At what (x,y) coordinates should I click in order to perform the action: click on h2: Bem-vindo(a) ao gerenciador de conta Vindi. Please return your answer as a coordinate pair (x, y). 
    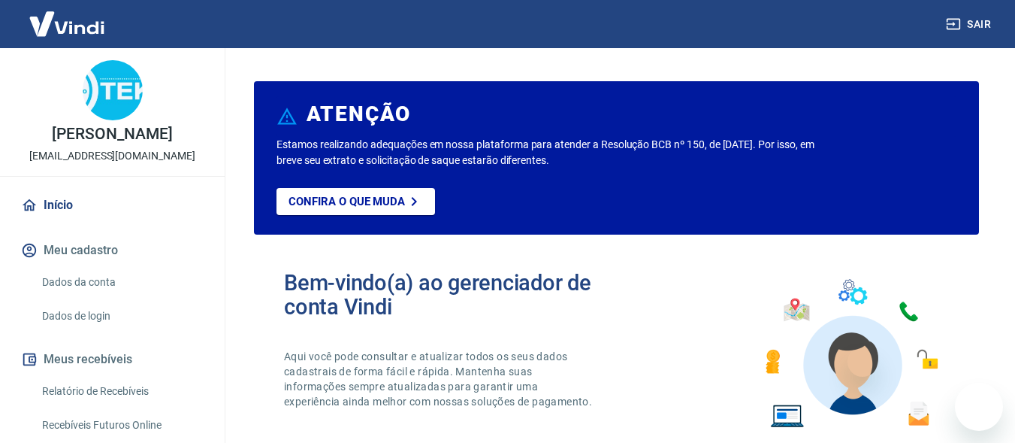
    Looking at the image, I should click on (450, 295).